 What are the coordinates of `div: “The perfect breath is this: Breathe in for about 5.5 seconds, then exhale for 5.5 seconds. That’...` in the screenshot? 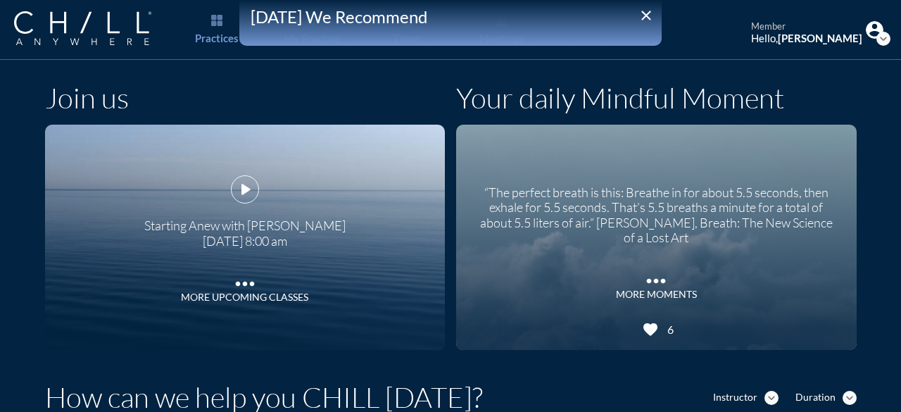 It's located at (656, 210).